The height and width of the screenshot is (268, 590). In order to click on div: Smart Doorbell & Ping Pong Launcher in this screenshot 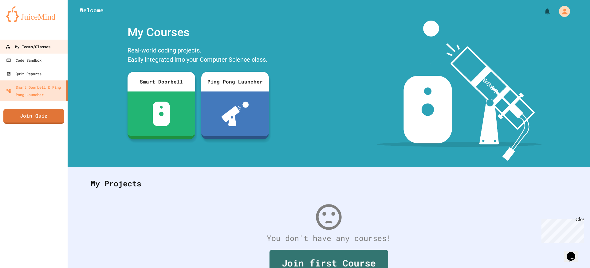, I will do `click(35, 91)`.